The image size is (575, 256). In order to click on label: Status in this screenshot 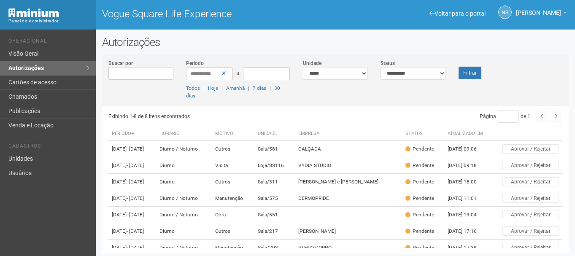, I will do `click(388, 63)`.